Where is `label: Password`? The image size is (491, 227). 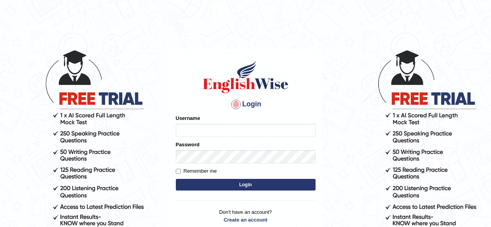
label: Password is located at coordinates (187, 144).